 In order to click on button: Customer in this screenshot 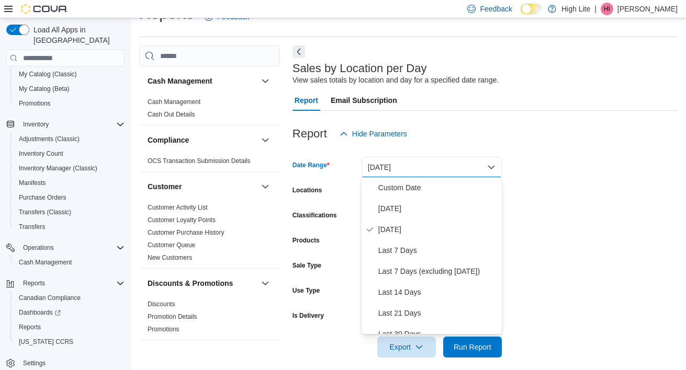, I will do `click(265, 187)`.